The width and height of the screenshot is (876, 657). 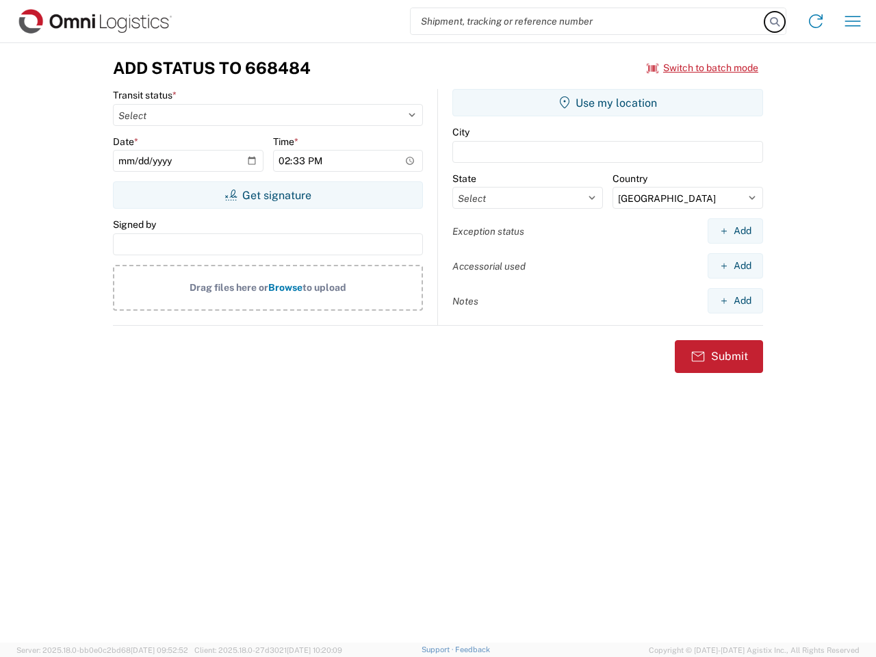 What do you see at coordinates (465, 301) in the screenshot?
I see `label: Notes` at bounding box center [465, 301].